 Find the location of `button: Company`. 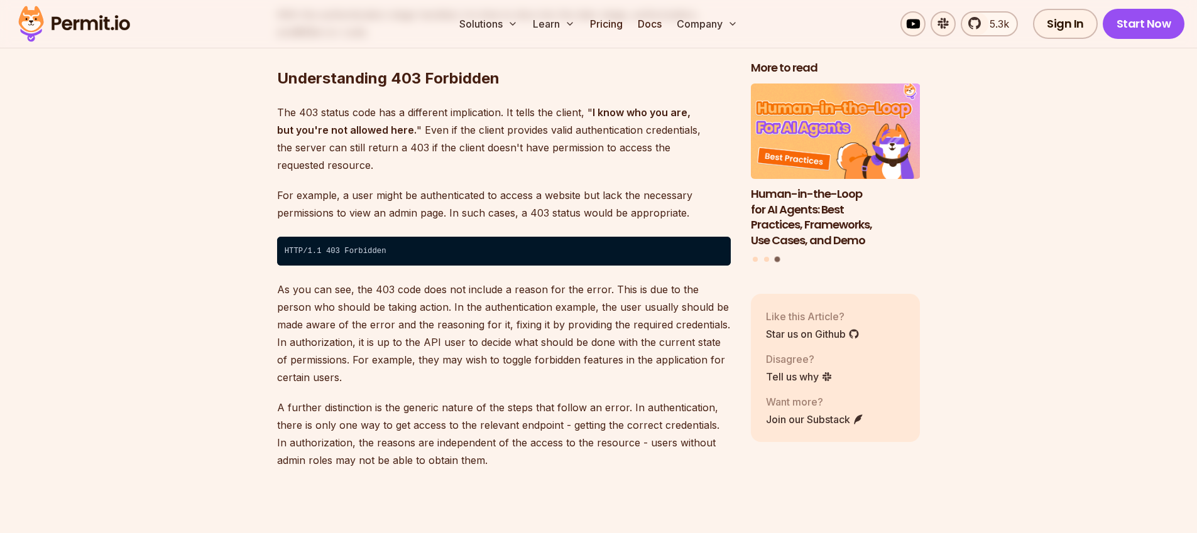

button: Company is located at coordinates (707, 24).